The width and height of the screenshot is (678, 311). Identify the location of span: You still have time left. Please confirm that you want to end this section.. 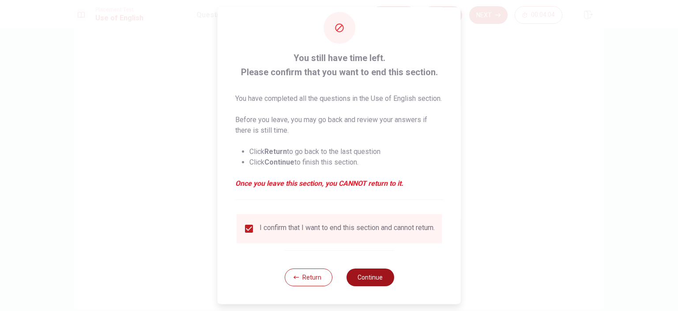
(339, 65).